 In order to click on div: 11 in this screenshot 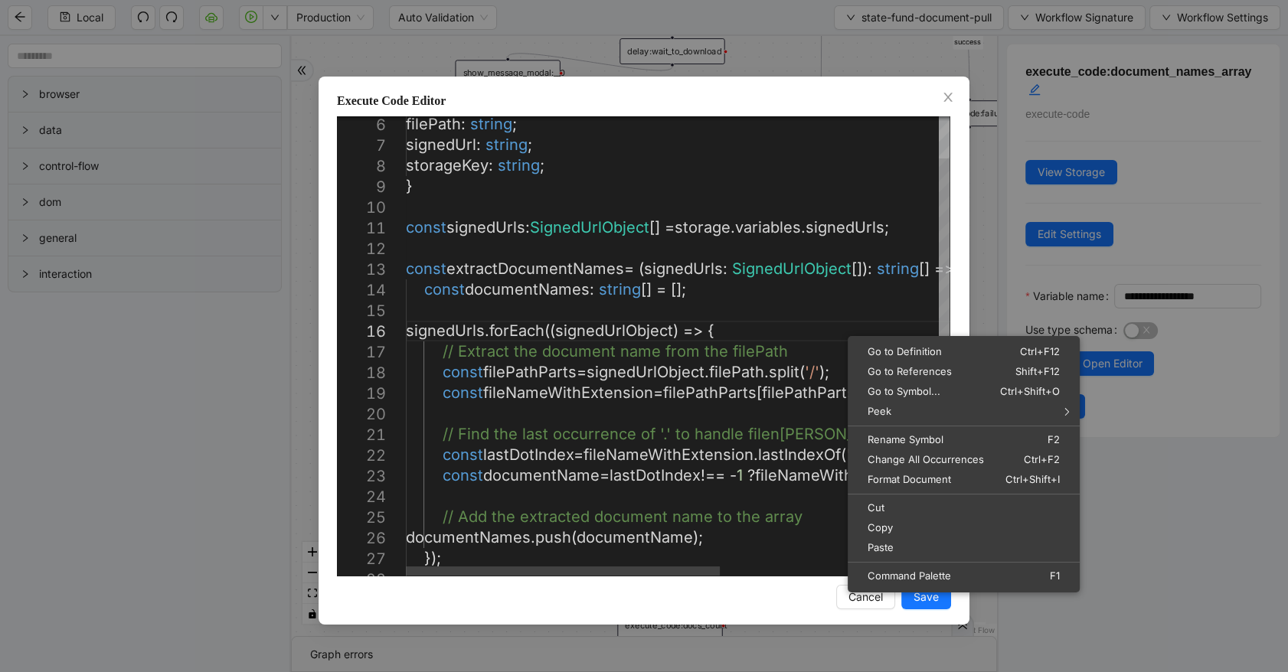, I will do `click(361, 228)`.